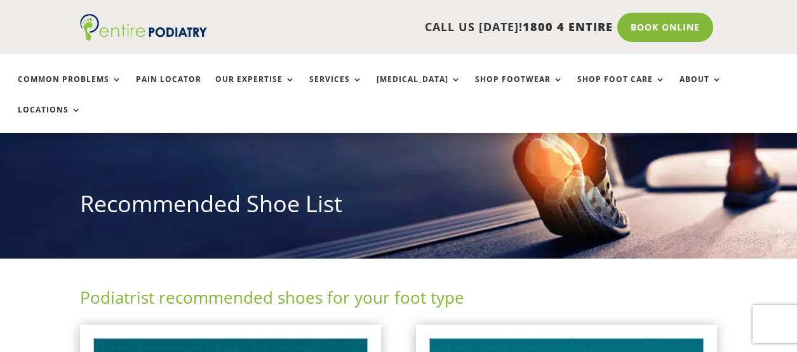  What do you see at coordinates (701, 88) in the screenshot?
I see `a: About` at bounding box center [701, 88].